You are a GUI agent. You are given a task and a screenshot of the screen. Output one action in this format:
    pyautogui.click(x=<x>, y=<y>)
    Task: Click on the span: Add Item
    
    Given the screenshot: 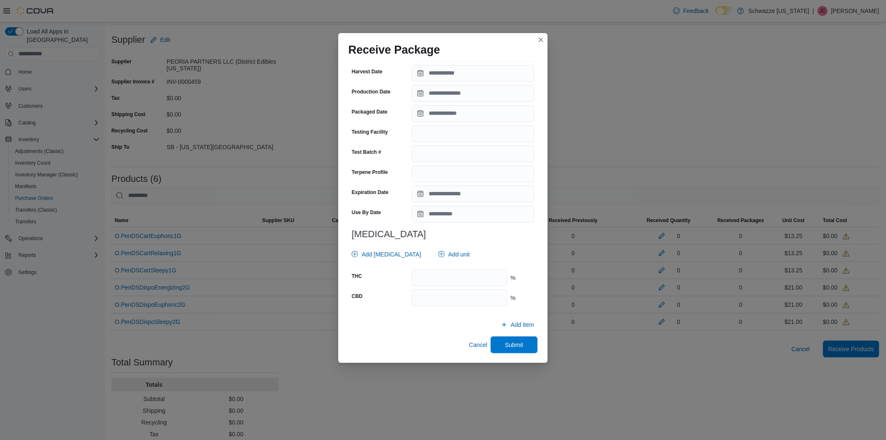 What is the action you would take?
    pyautogui.click(x=523, y=325)
    